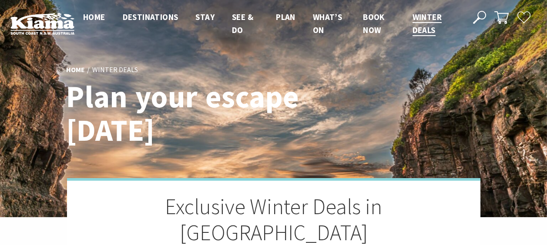 This screenshot has width=547, height=245. I want to click on span: Stay, so click(205, 17).